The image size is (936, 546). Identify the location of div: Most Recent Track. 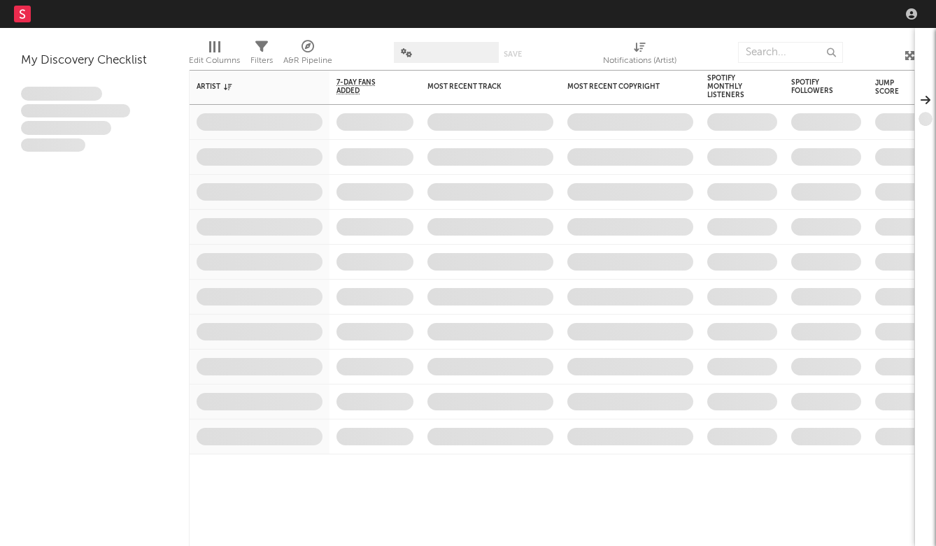
(480, 87).